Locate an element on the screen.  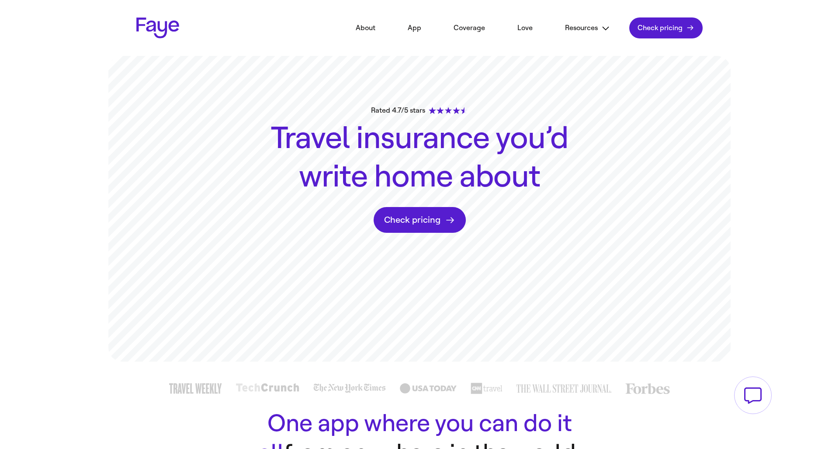
a: App is located at coordinates (414, 28).